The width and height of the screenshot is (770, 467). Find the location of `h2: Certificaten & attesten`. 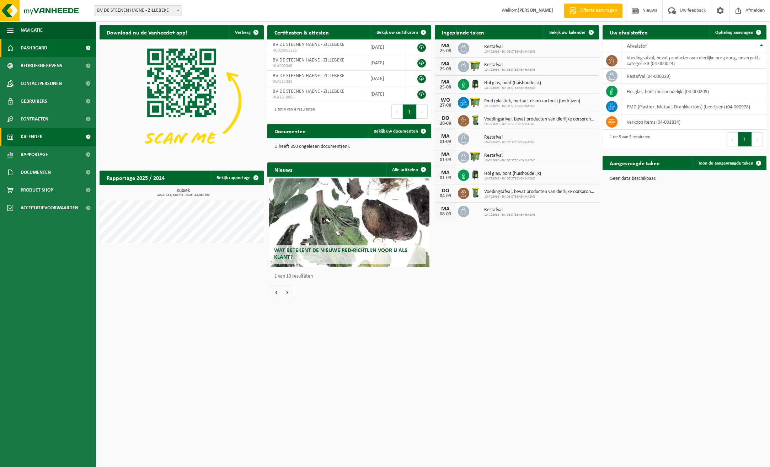

h2: Certificaten & attesten is located at coordinates (301, 32).